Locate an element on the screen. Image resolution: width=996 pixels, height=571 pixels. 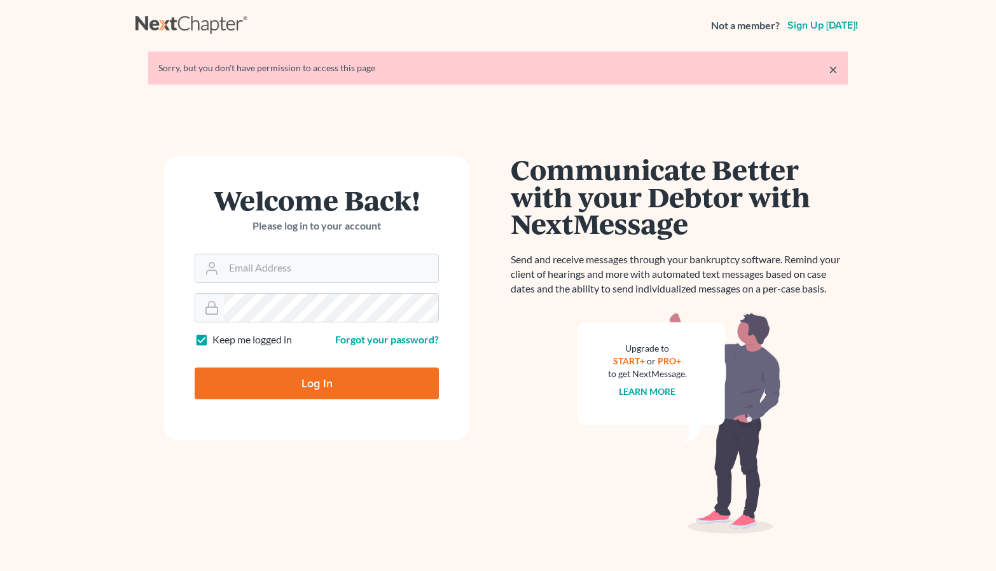
a: START+ is located at coordinates (629, 361).